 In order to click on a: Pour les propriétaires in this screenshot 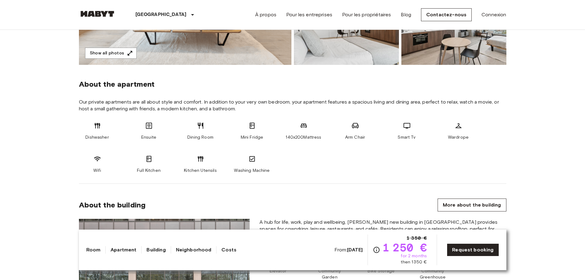, I will do `click(366, 15)`.